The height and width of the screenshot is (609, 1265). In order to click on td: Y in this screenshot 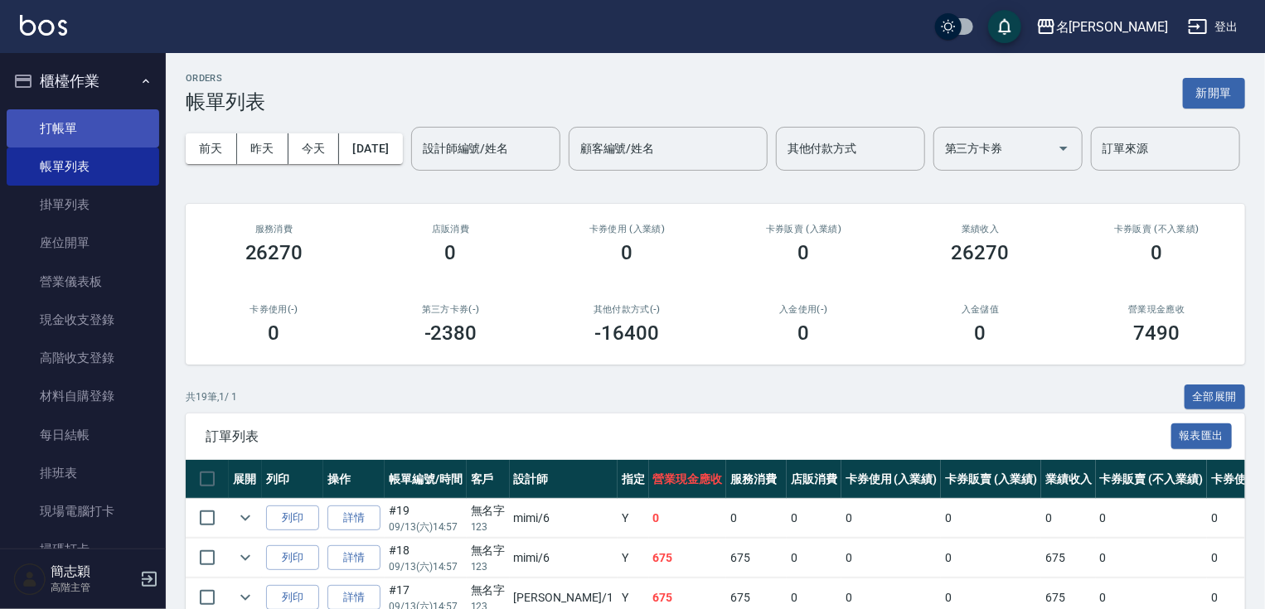, I will do `click(633, 558)`.